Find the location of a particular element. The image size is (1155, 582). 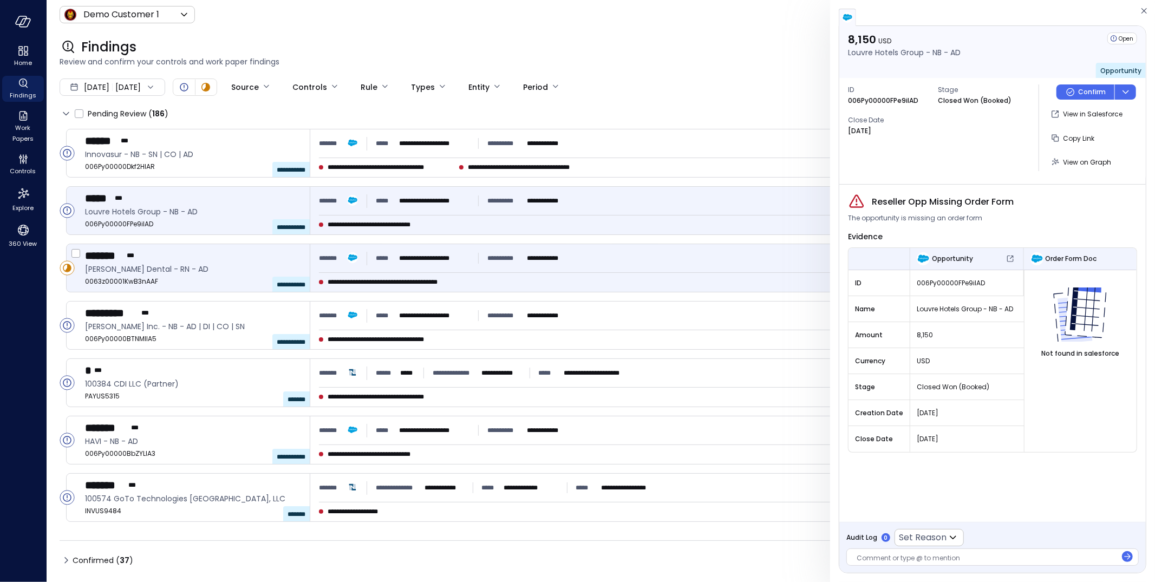

div: Period is located at coordinates (535, 87).